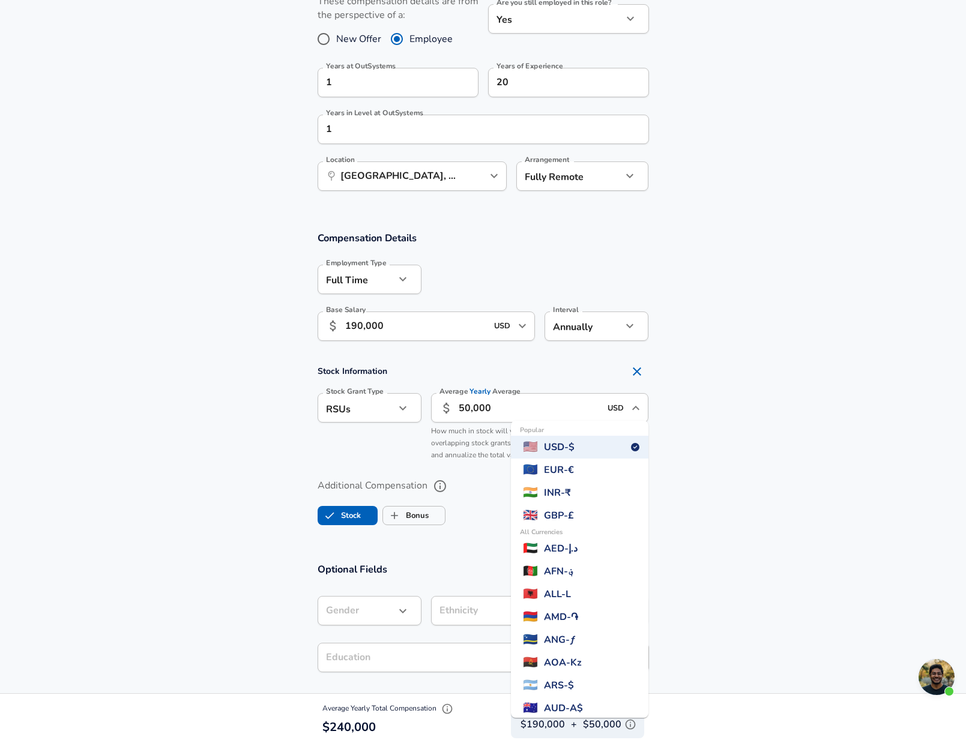 The image size is (966, 743). Describe the element at coordinates (547, 160) in the screenshot. I see `label: Arrangement` at that location.